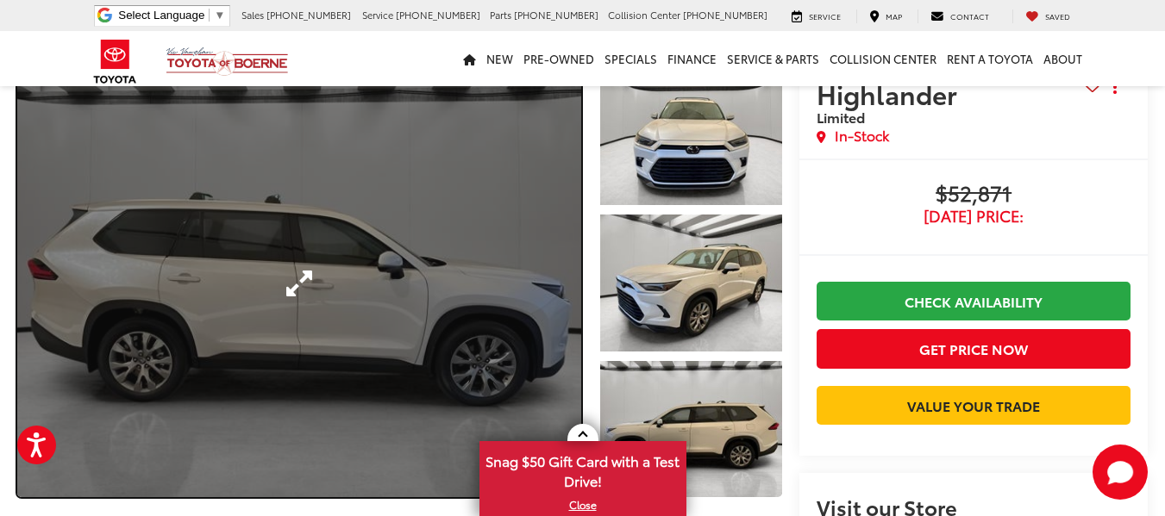 The height and width of the screenshot is (516, 1165). What do you see at coordinates (583, 469) in the screenshot?
I see `span: Snag $50 Gift Card with a Test Drive!` at bounding box center [583, 469].